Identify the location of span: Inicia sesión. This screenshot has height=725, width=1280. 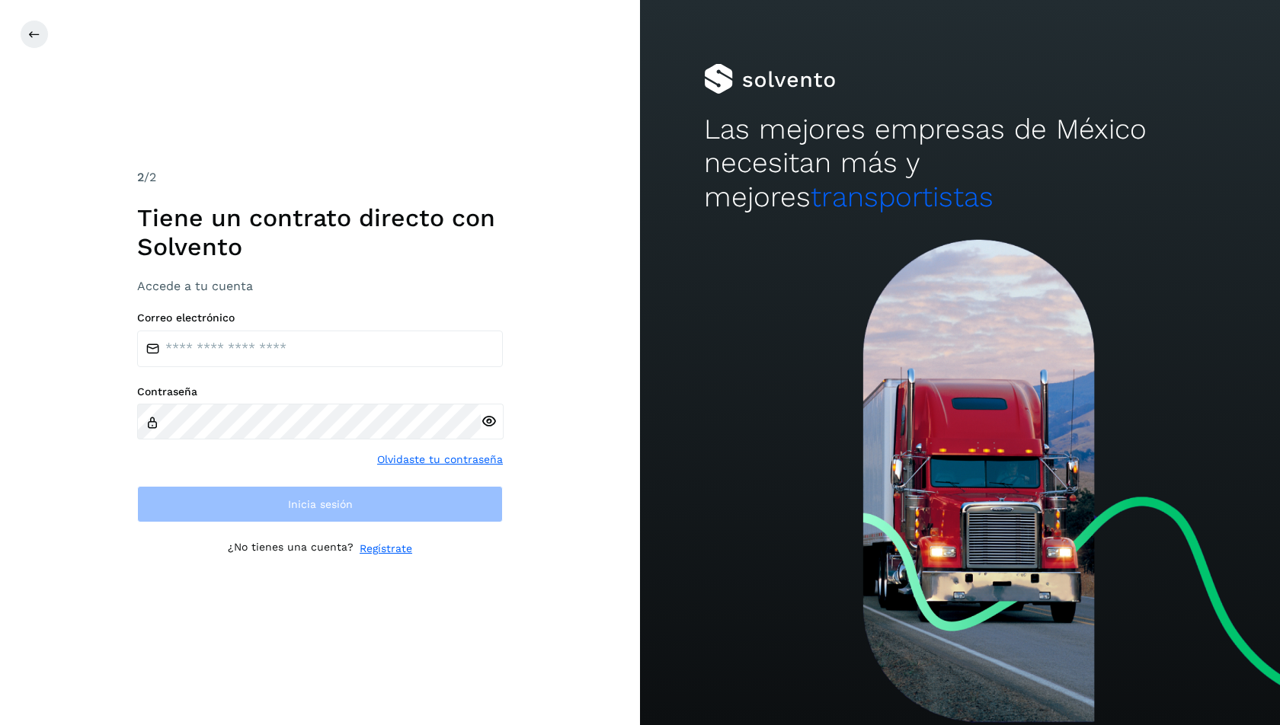
(320, 504).